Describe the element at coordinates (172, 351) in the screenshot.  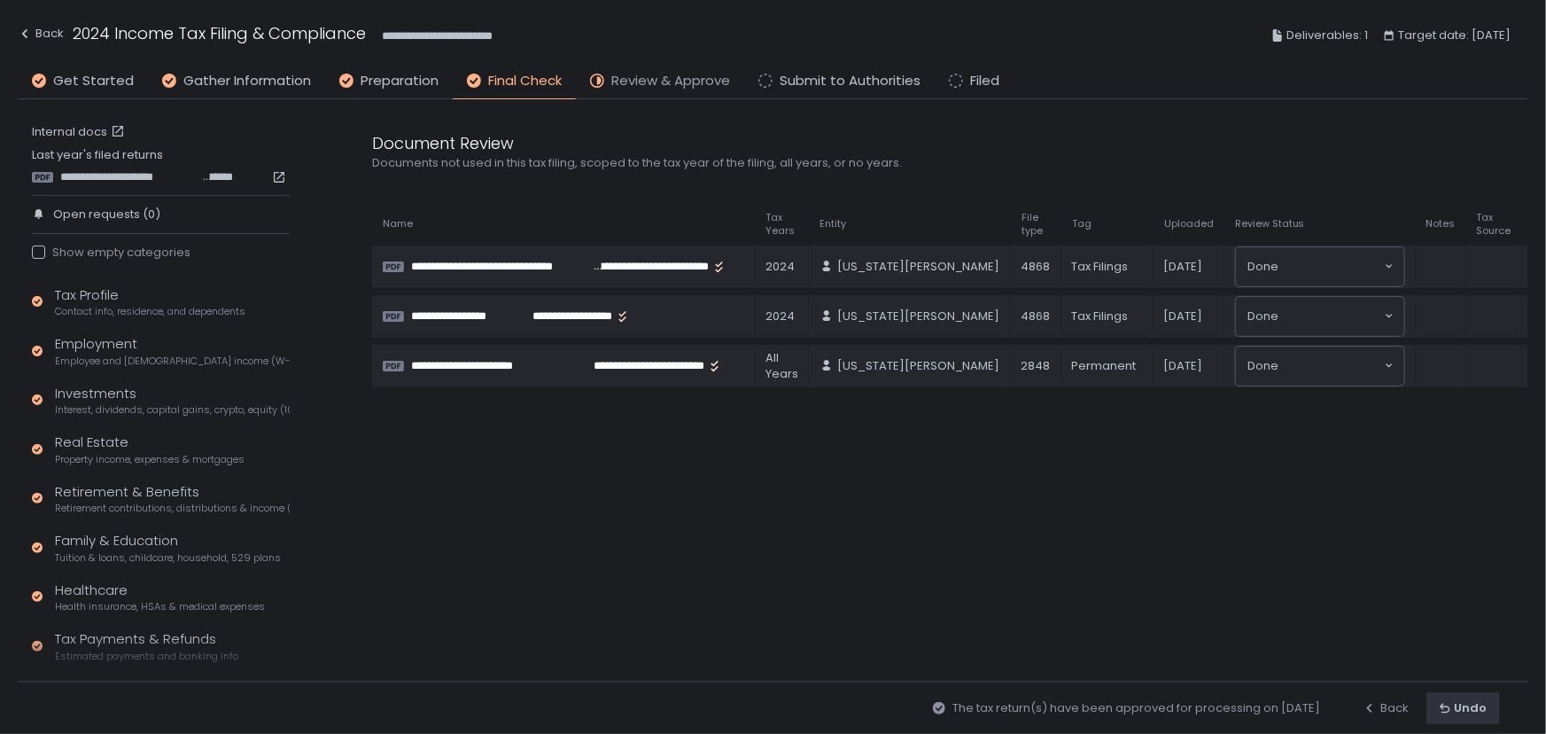
I see `div: Employment` at that location.